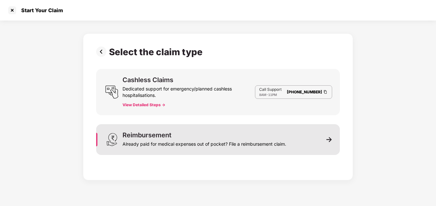 The height and width of the screenshot is (206, 436). Describe the element at coordinates (40, 10) in the screenshot. I see `div: Start Your Claim` at that location.